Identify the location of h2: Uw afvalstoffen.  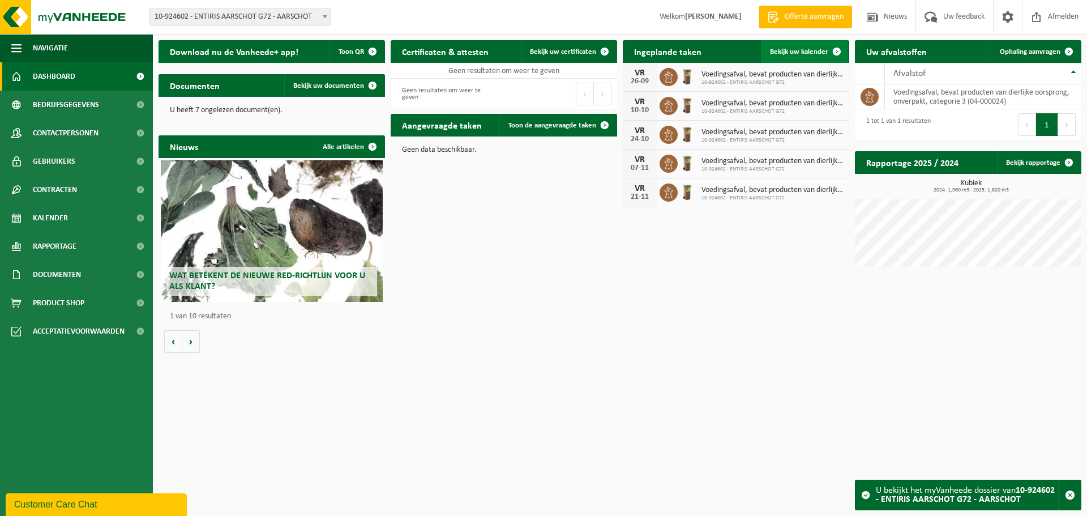
(896, 51).